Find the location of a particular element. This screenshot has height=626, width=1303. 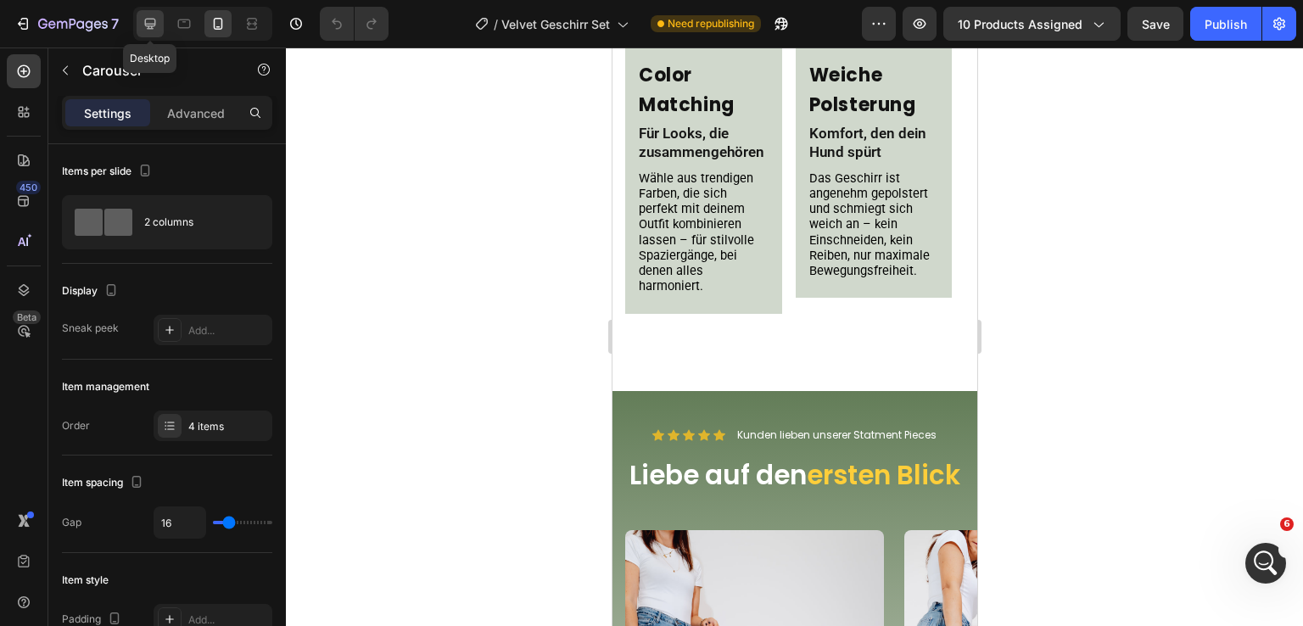

span: Save is located at coordinates (1155, 24).